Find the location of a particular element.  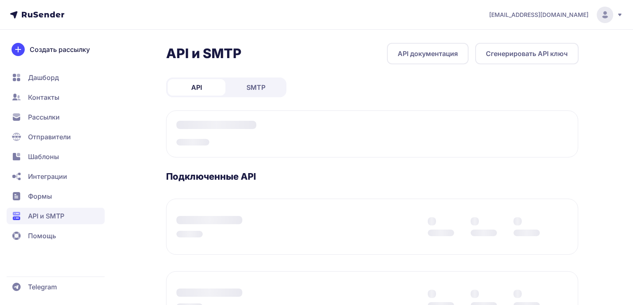

span: API и SMTP is located at coordinates (46, 216).